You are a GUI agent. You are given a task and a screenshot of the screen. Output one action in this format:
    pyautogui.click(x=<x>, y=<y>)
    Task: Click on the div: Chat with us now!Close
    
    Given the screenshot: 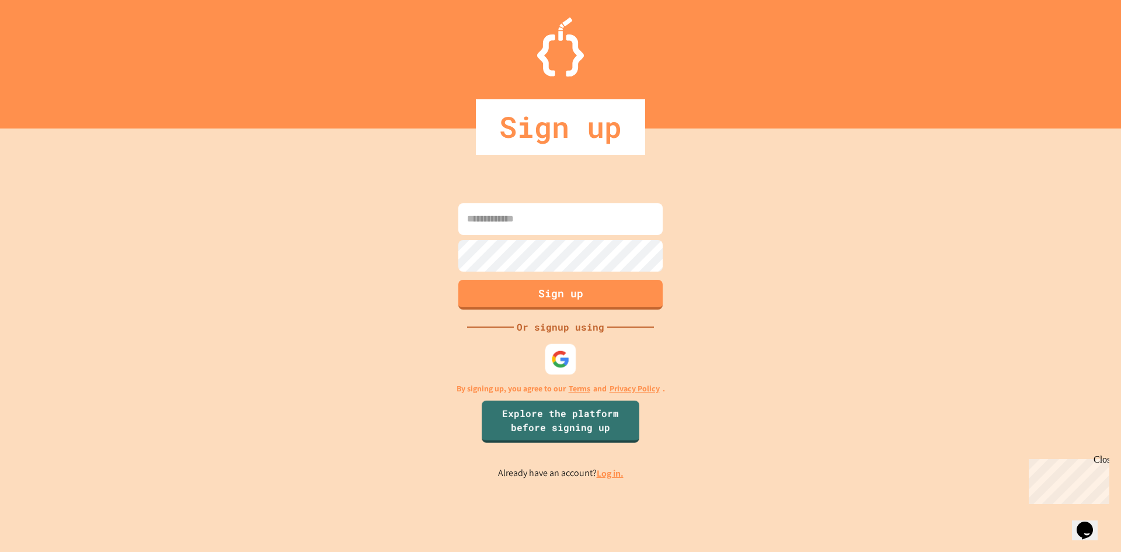 What is the action you would take?
    pyautogui.click(x=43, y=39)
    